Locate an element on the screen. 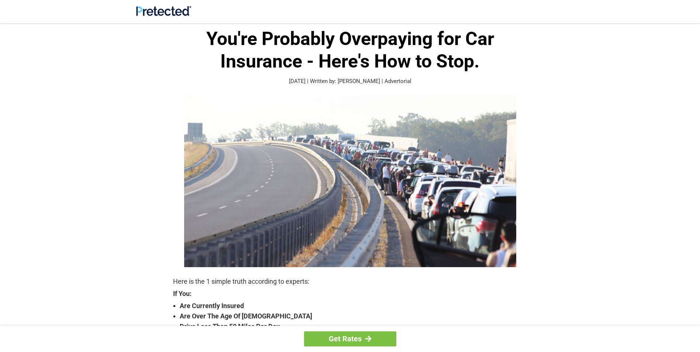 The height and width of the screenshot is (352, 700). a: Site Logo is located at coordinates (163, 14).